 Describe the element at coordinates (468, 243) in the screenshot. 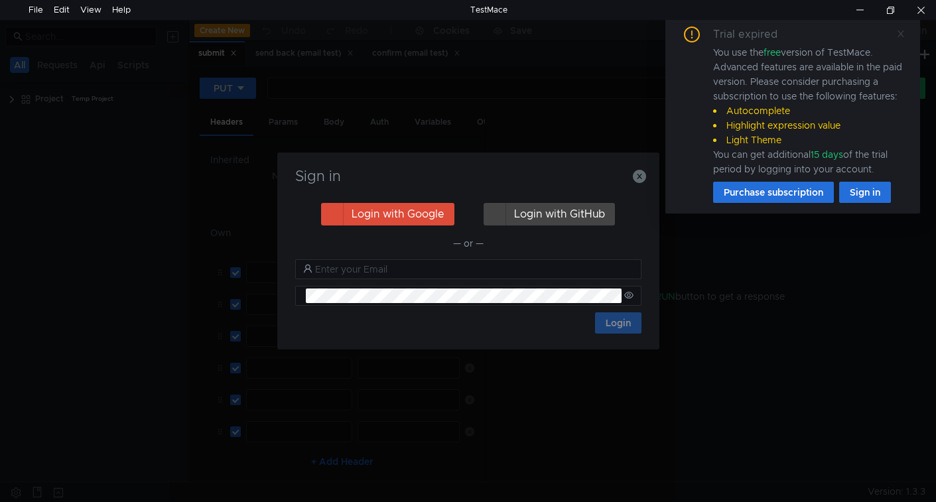

I see `div: — or —` at that location.